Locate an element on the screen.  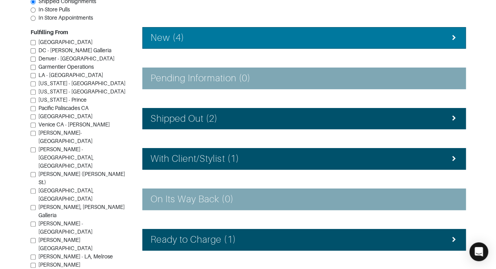
h4: With Client/Stylist (1) is located at coordinates (195, 158).